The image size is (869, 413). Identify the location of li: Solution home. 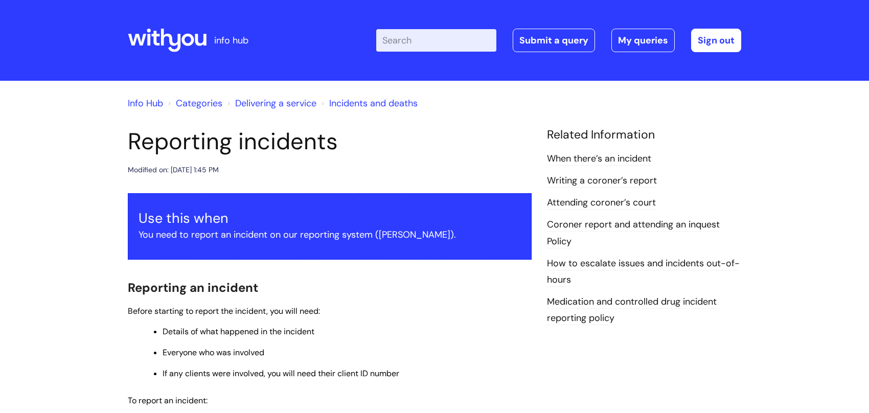
(194, 103).